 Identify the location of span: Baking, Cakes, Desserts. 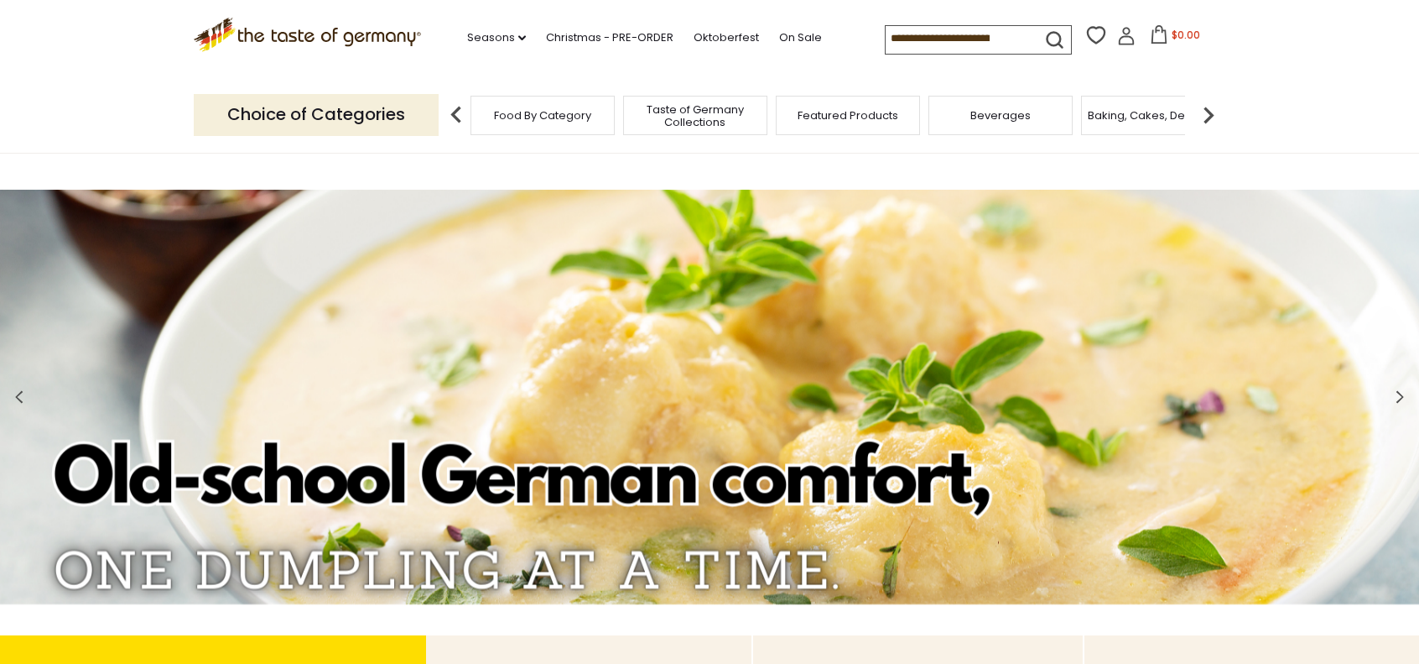
(1153, 115).